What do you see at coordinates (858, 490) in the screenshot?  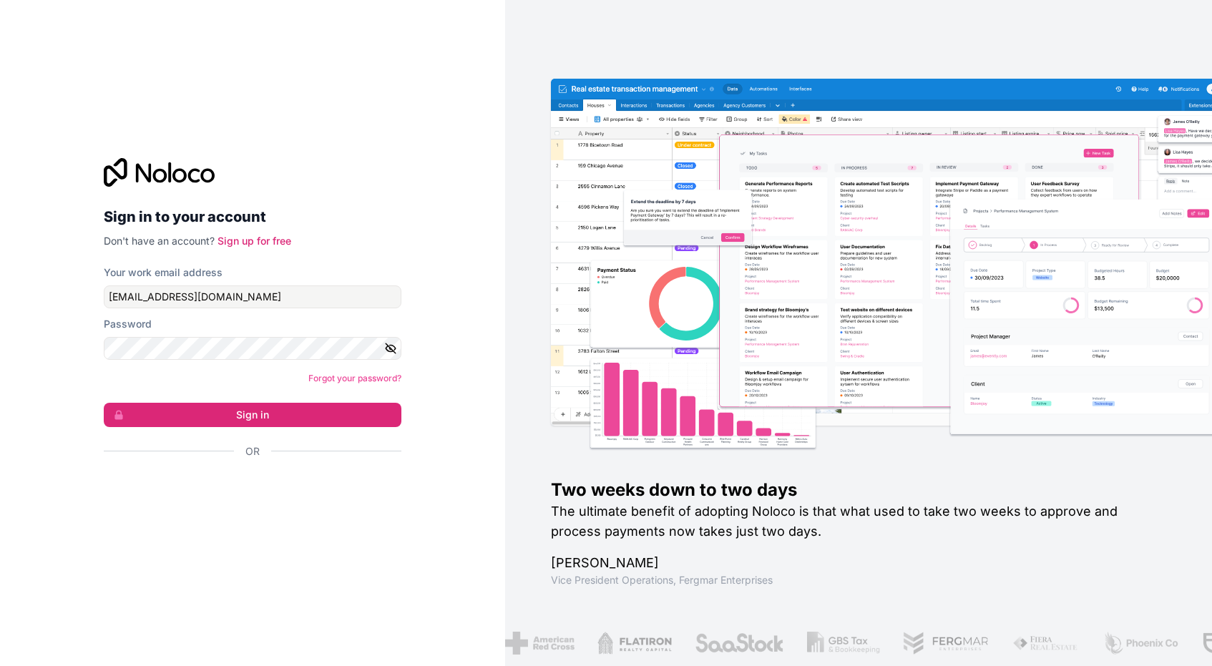 I see `h1: Two weeks down to two days` at bounding box center [858, 490].